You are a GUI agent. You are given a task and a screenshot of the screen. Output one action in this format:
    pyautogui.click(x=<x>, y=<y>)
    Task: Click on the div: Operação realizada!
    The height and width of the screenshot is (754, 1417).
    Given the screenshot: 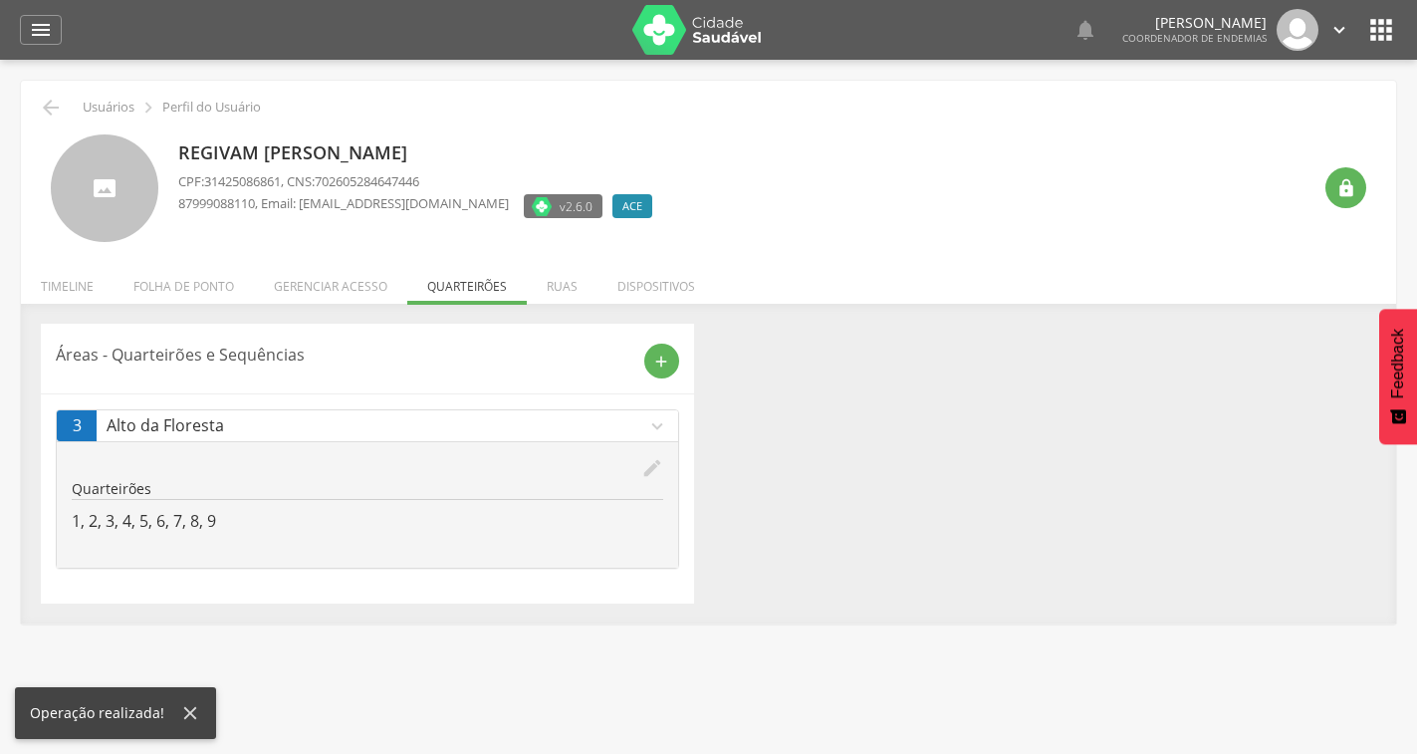 What is the action you would take?
    pyautogui.click(x=105, y=713)
    